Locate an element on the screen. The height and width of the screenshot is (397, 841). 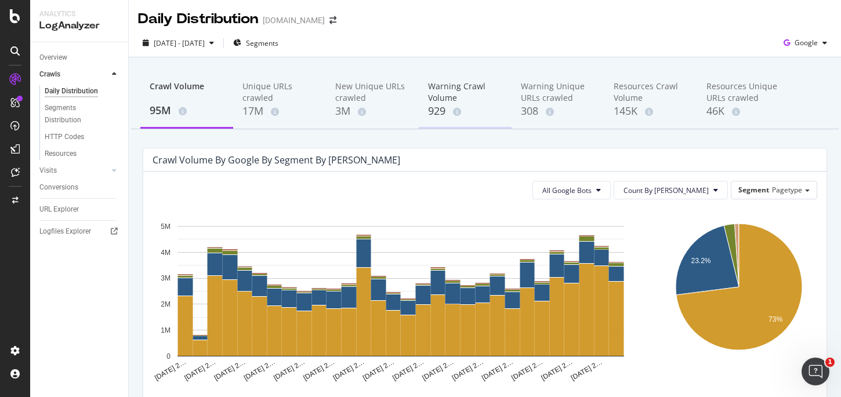
div: Warning Unique URLs crawled is located at coordinates (558, 92).